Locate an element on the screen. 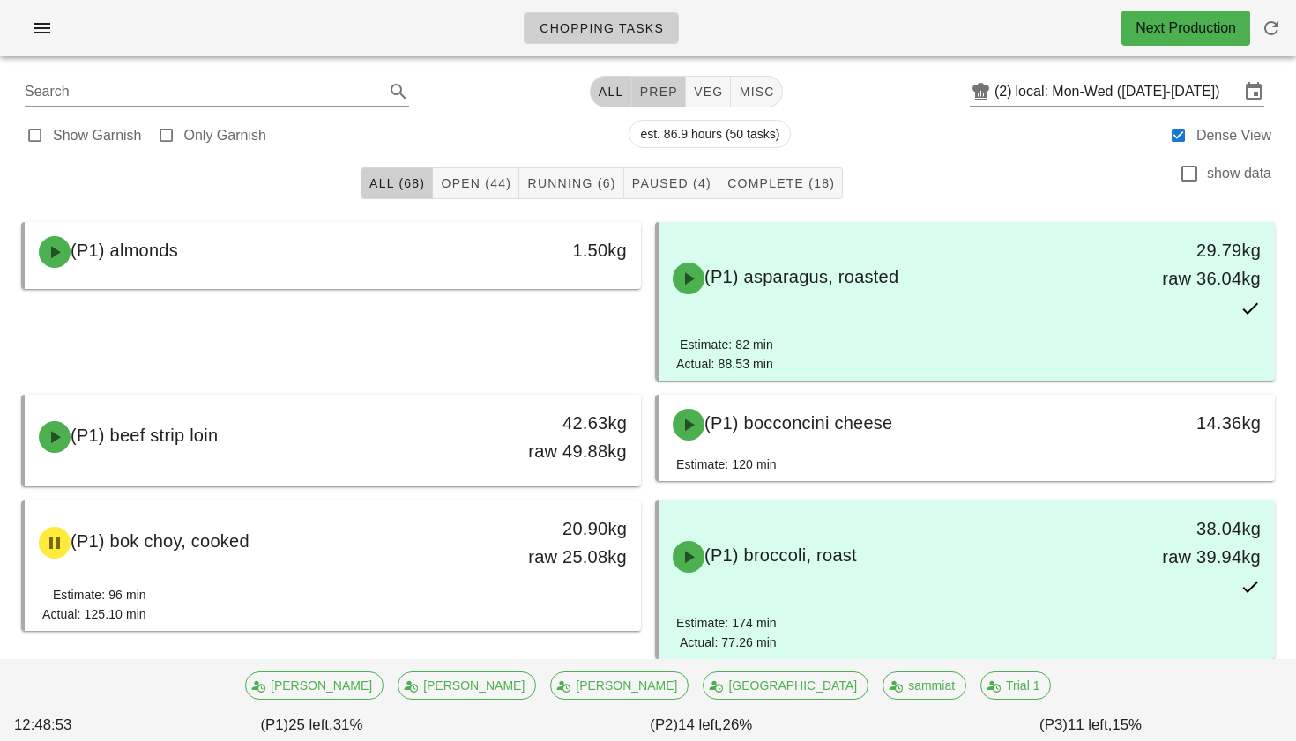  span: All is located at coordinates (611, 92).